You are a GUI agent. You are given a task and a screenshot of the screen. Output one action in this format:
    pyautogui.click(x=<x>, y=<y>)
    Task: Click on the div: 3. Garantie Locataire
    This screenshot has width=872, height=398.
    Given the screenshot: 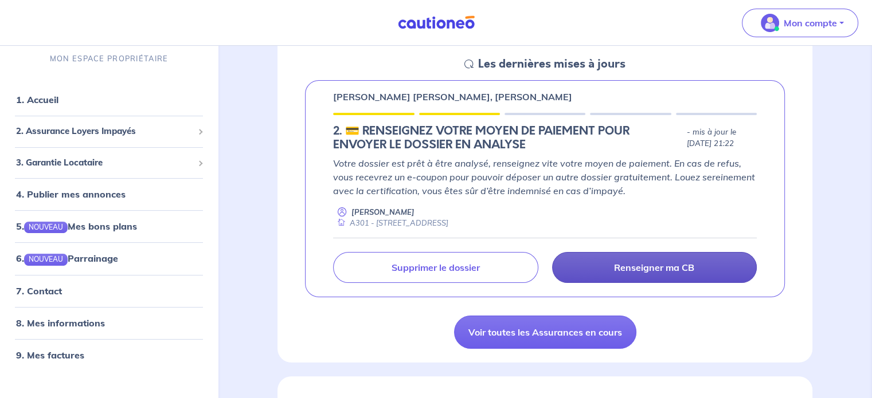 What is the action you would take?
    pyautogui.click(x=109, y=163)
    